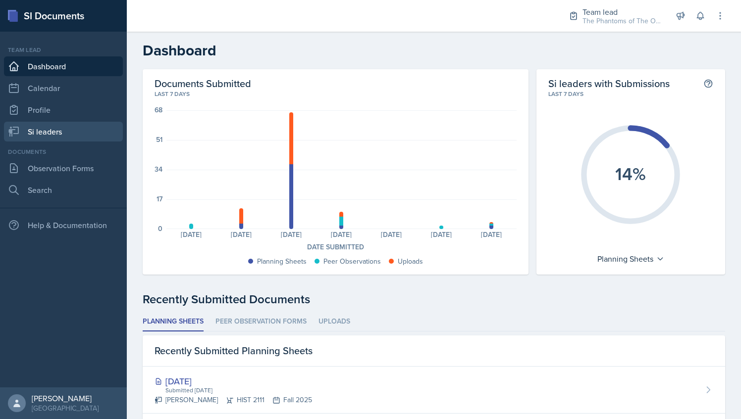  What do you see at coordinates (63, 190) in the screenshot?
I see `a: Search` at bounding box center [63, 190].